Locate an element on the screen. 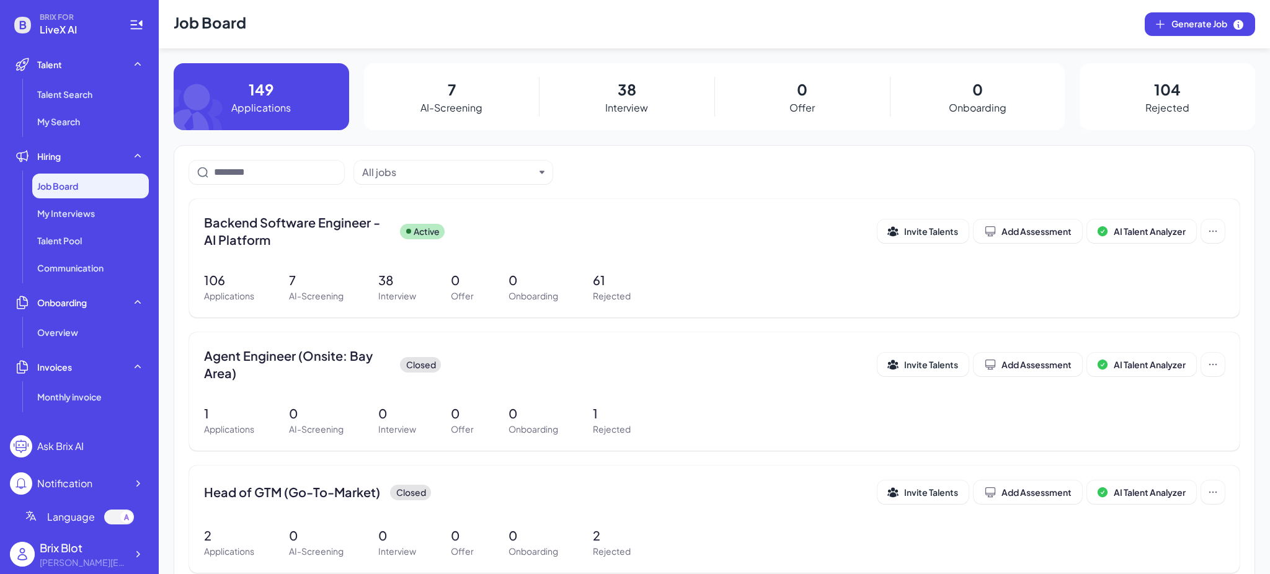  span: Agent Engineer (Onsite: Bay Area) is located at coordinates (297, 365).